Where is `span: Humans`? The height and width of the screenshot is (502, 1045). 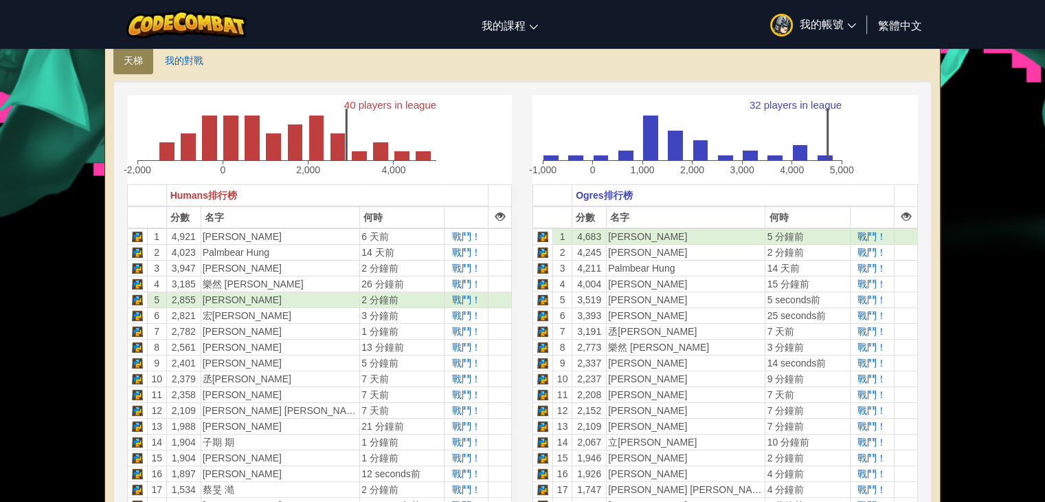 span: Humans is located at coordinates (189, 195).